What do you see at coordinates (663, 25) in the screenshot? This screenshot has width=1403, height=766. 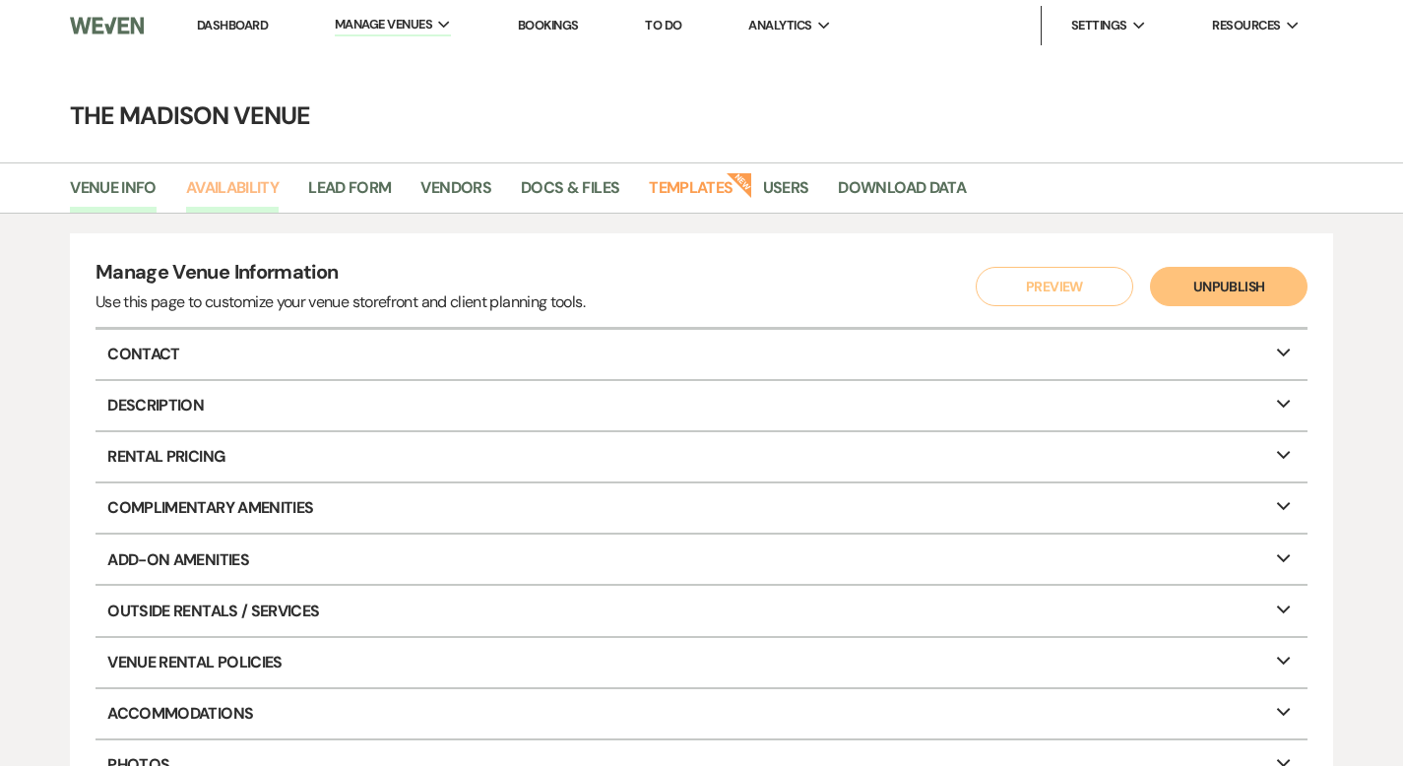 I see `a: To Do` at bounding box center [663, 25].